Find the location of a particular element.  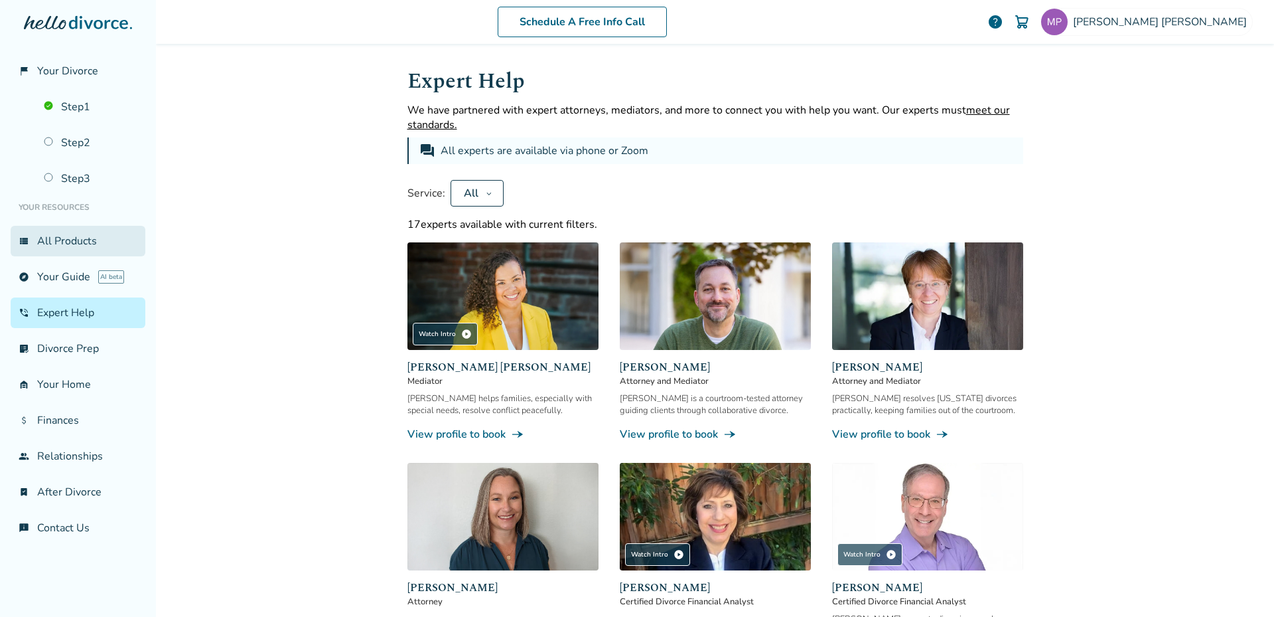

span: attach_money is located at coordinates (24, 420).